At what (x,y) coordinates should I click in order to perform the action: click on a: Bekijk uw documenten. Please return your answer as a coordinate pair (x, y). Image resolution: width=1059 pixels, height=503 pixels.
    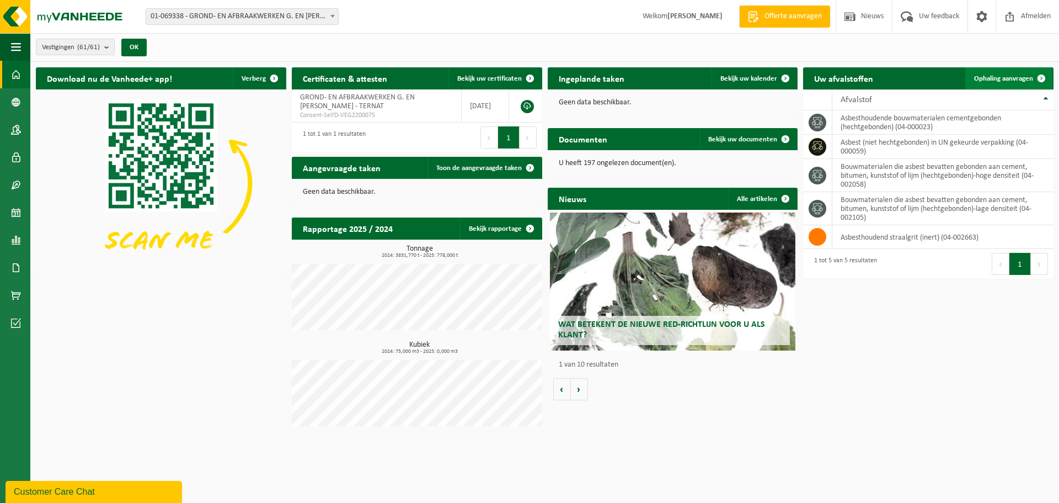
    Looking at the image, I should click on (748, 139).